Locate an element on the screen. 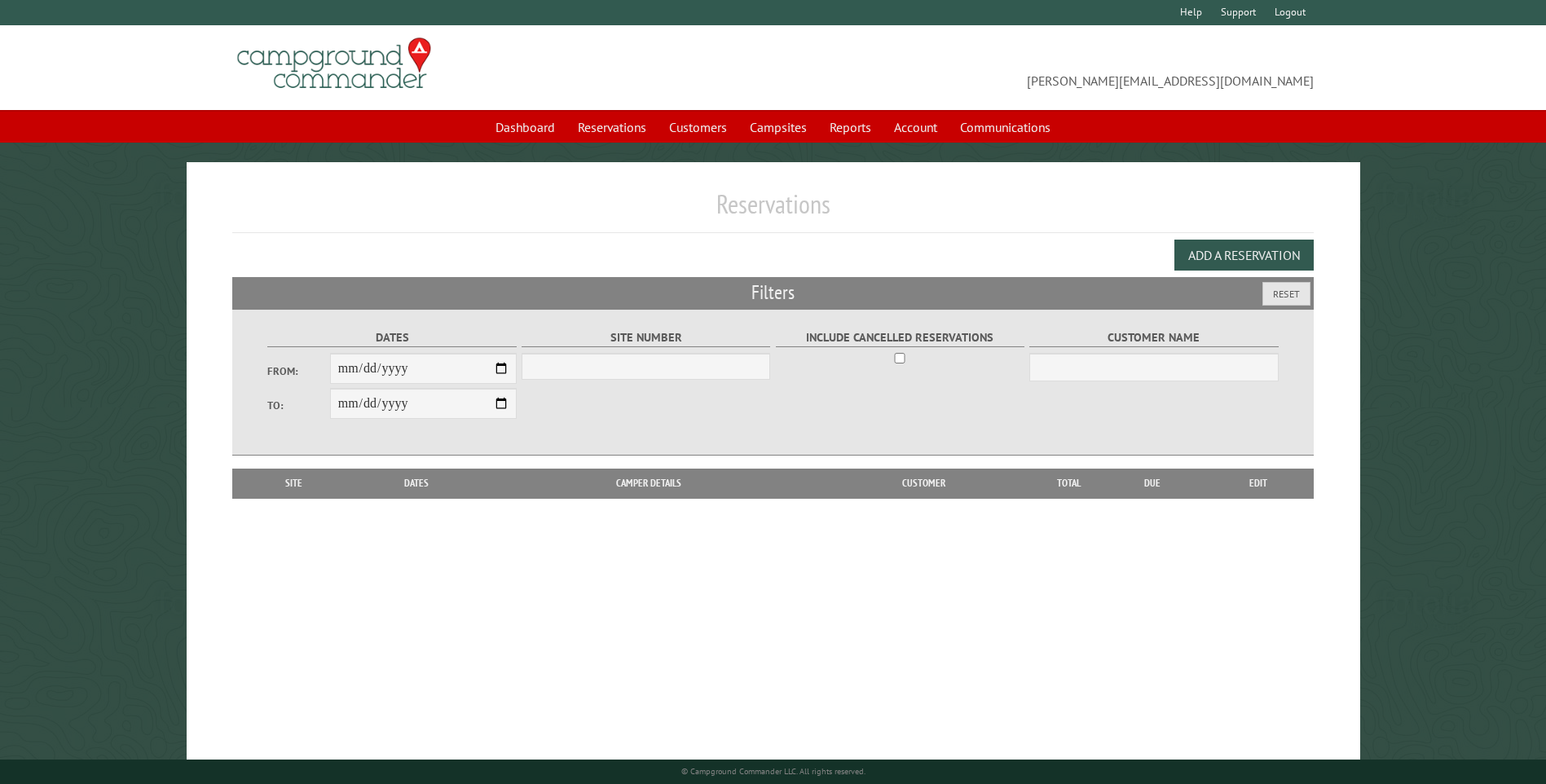  label: Include Cancelled Reservations is located at coordinates (900, 337).